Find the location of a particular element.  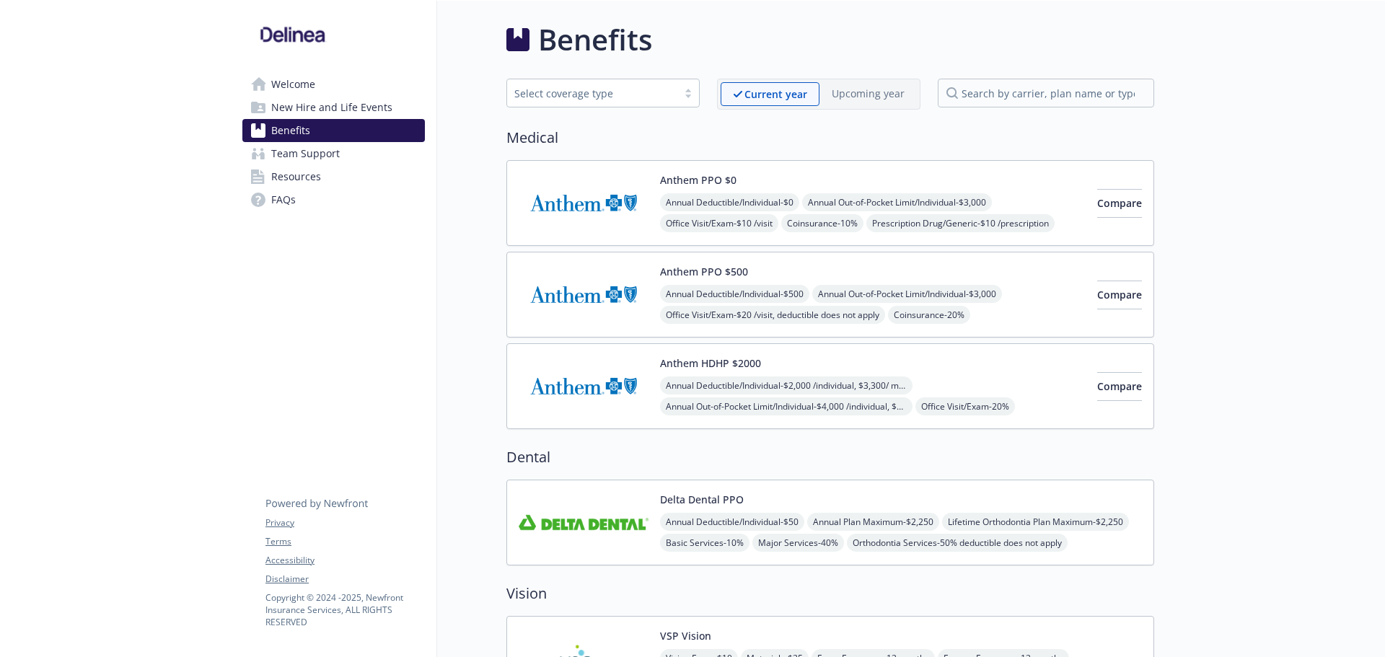

span: New Hire and Life Events is located at coordinates (332, 107).